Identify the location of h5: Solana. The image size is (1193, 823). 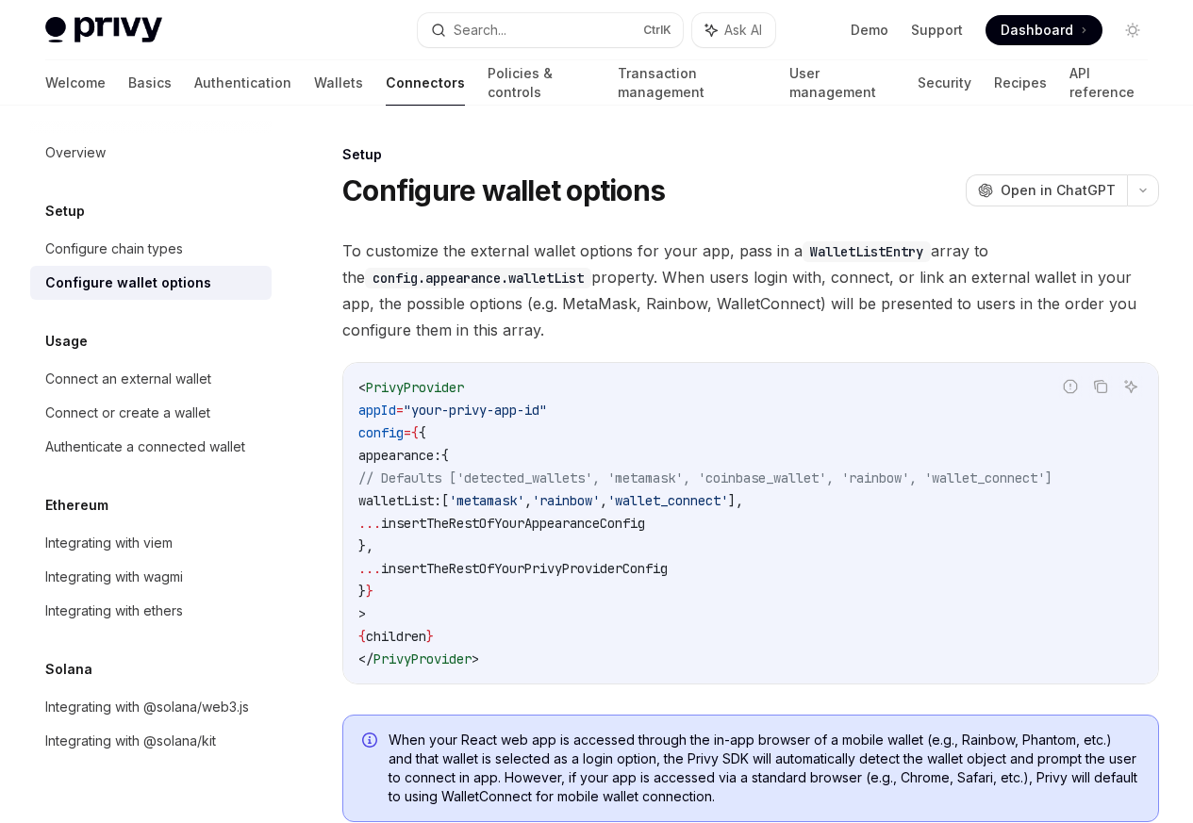
(69, 670).